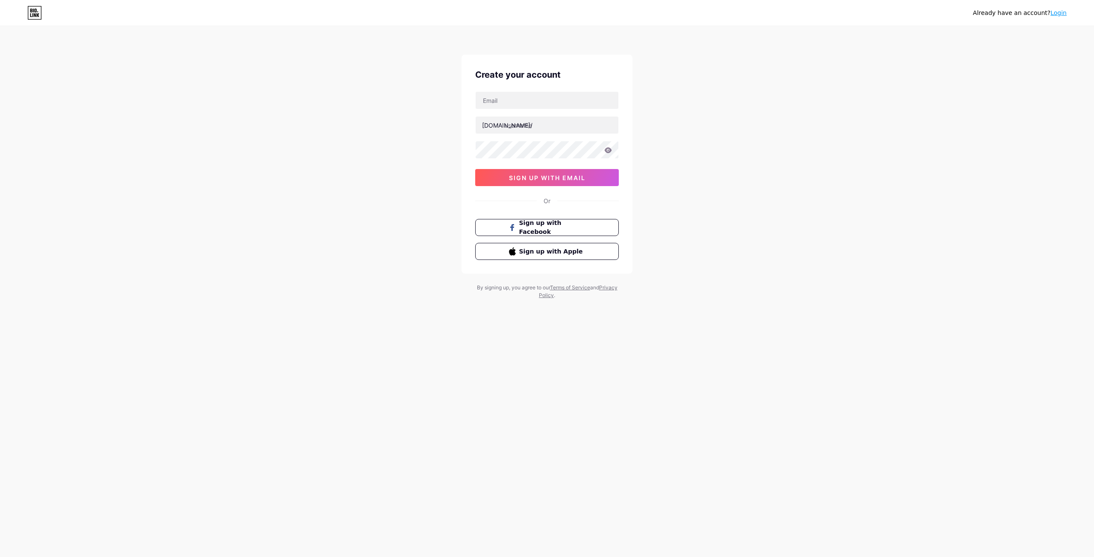 The width and height of the screenshot is (1094, 557). What do you see at coordinates (547, 201) in the screenshot?
I see `div: Or` at bounding box center [547, 201].